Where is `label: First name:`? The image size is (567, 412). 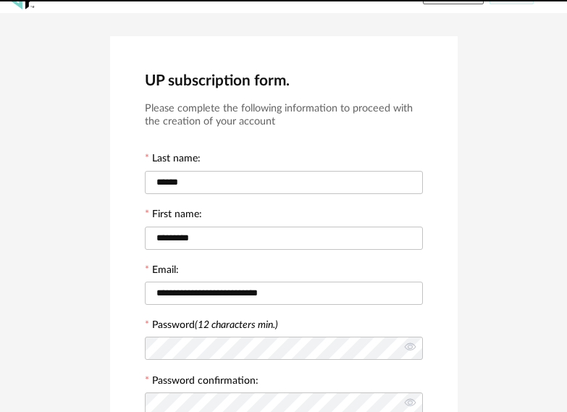
label: First name: is located at coordinates (173, 216).